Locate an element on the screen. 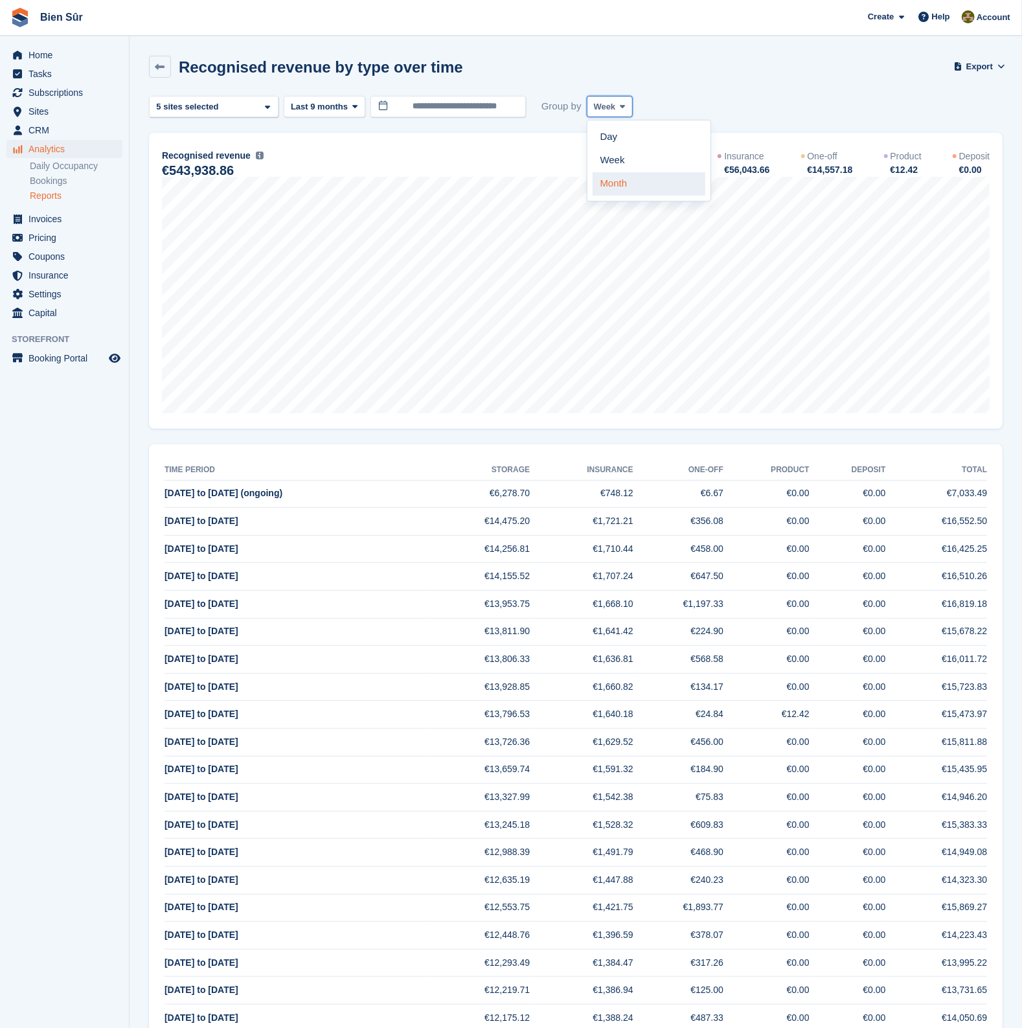  td: €13,726.36 is located at coordinates (478, 742).